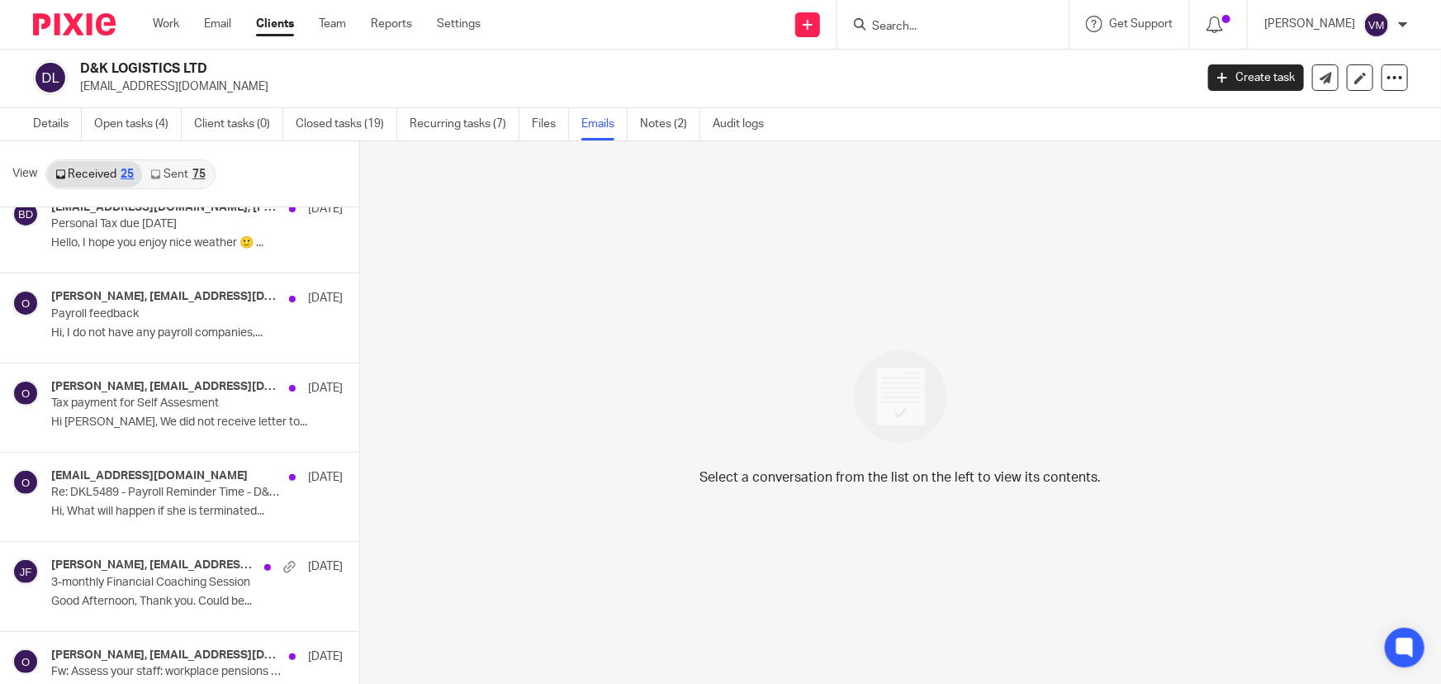 This screenshot has height=684, width=1441. What do you see at coordinates (25, 173) in the screenshot?
I see `span: View` at bounding box center [25, 173].